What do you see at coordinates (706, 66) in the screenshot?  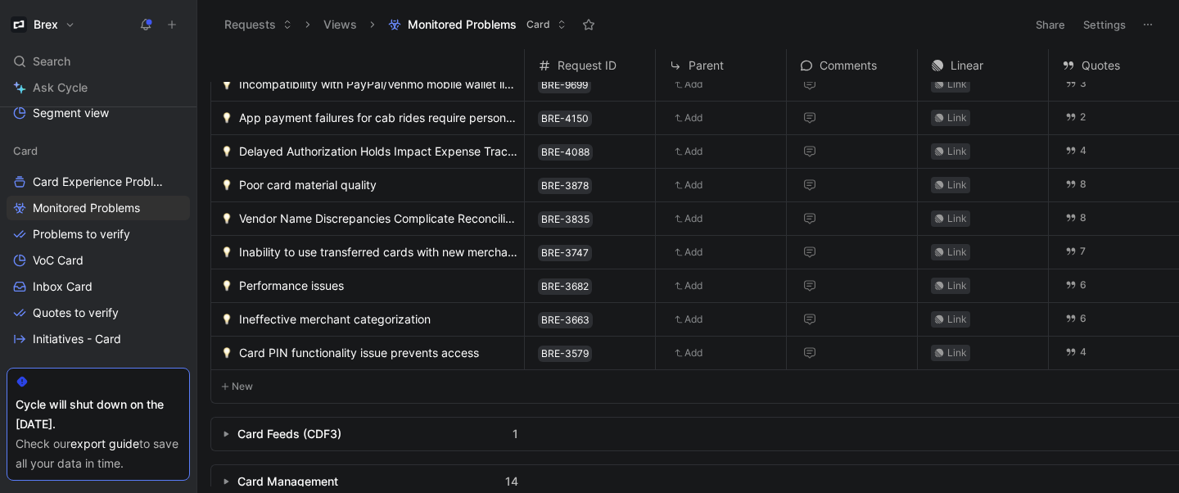 I see `span: Parent` at bounding box center [706, 66].